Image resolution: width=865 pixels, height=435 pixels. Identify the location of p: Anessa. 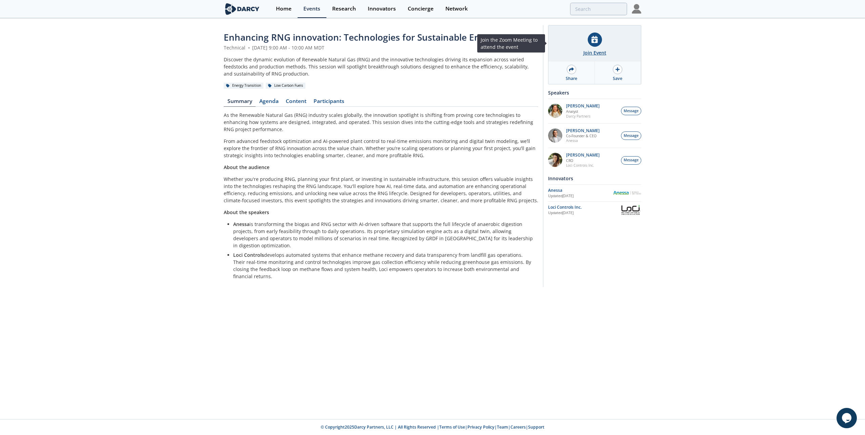
(583, 141).